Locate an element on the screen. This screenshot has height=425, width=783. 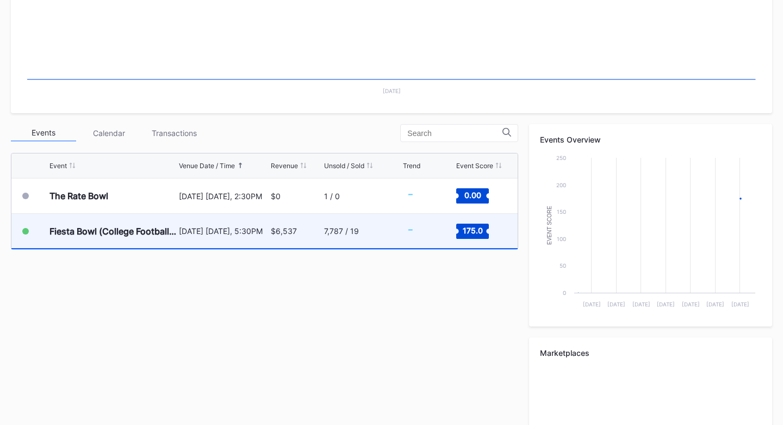
text: 200 is located at coordinates (561, 185).